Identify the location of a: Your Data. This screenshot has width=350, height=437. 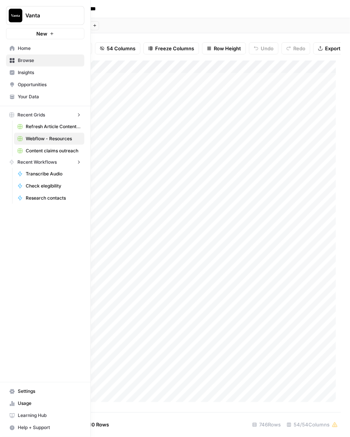
(45, 97).